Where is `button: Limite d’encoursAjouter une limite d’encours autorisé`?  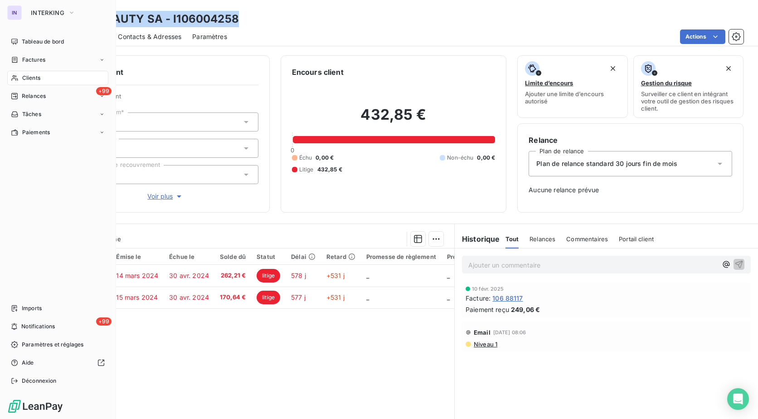 button: Limite d’encoursAjouter une limite d’encours autorisé is located at coordinates (572, 87).